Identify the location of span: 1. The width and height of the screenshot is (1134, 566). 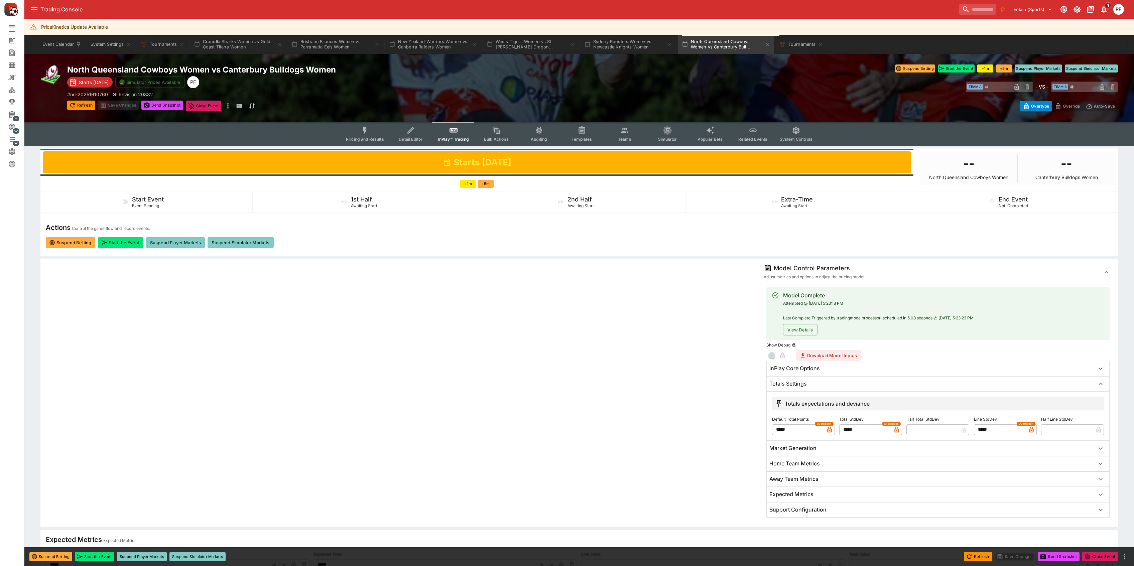
(1108, 5).